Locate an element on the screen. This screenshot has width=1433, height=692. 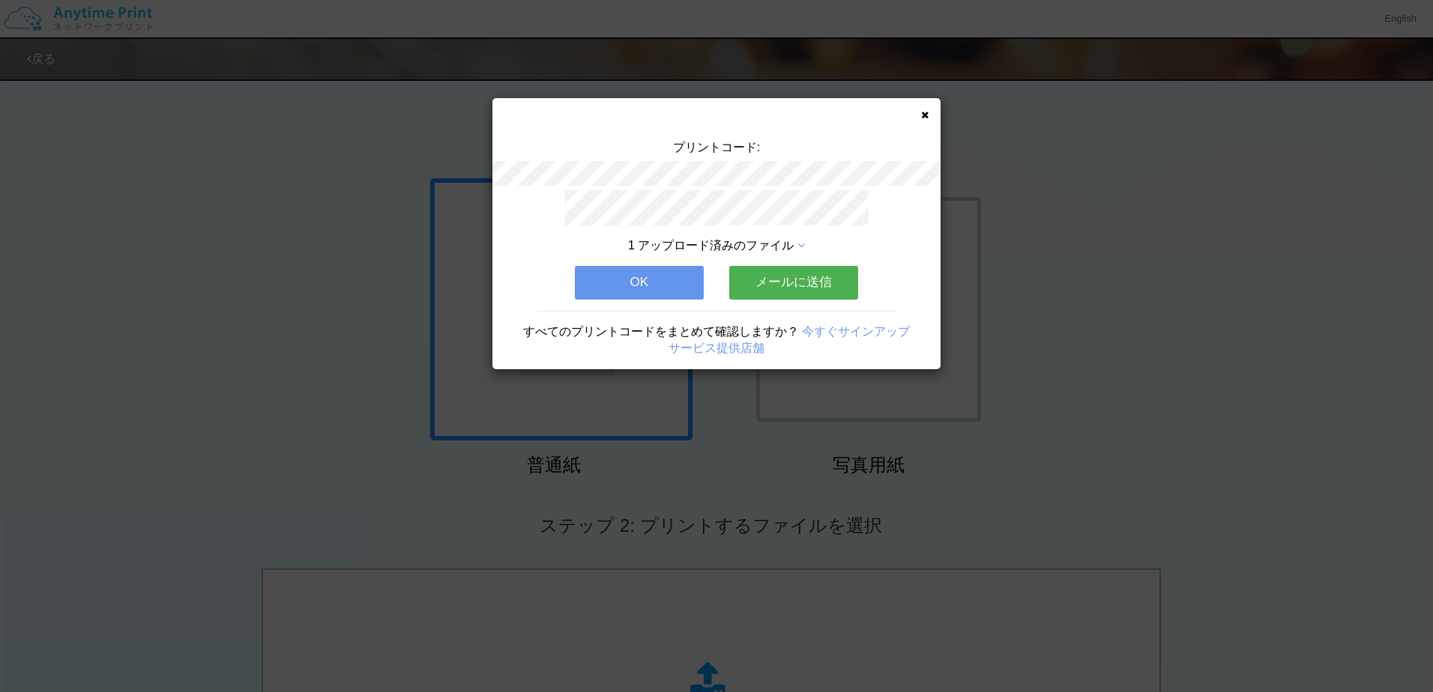
a: サービス提供店舗 is located at coordinates (716, 348).